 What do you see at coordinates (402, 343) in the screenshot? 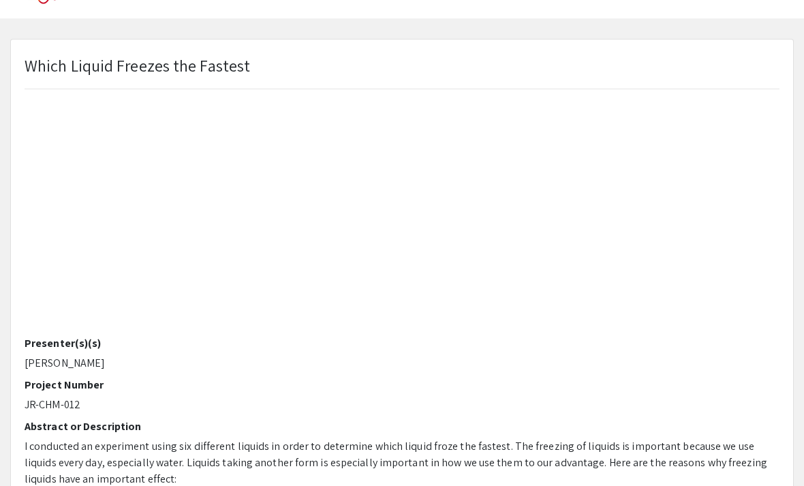
I see `h2: Presenter(s)(s)` at bounding box center [402, 343].